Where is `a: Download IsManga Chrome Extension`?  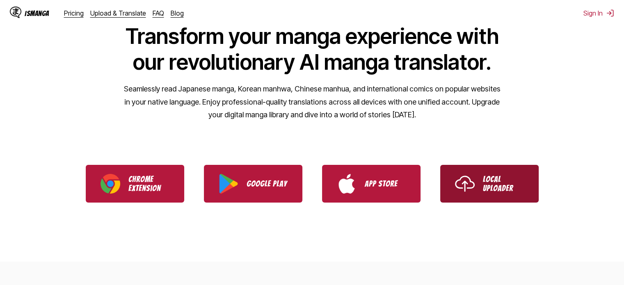
a: Download IsManga Chrome Extension is located at coordinates (135, 184).